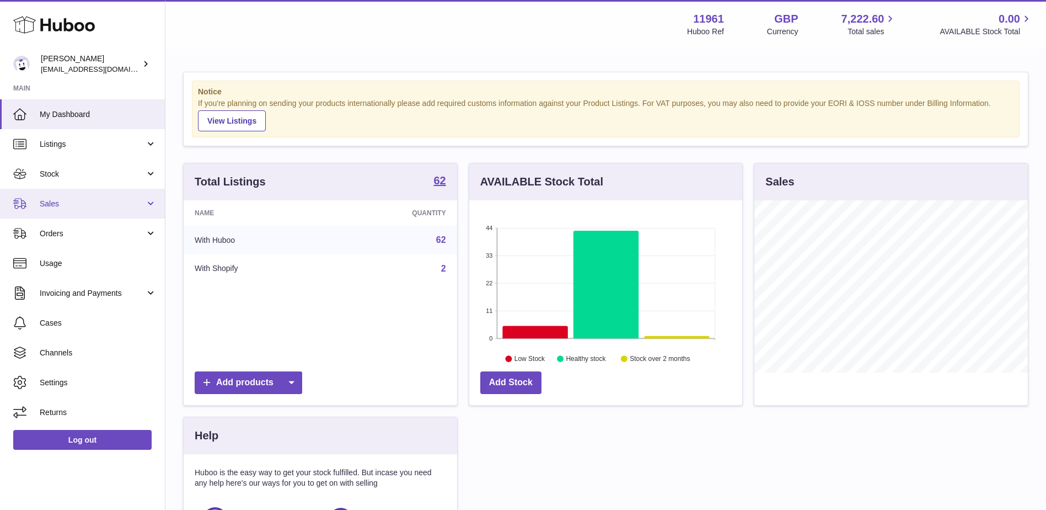  I want to click on text: 44, so click(489, 228).